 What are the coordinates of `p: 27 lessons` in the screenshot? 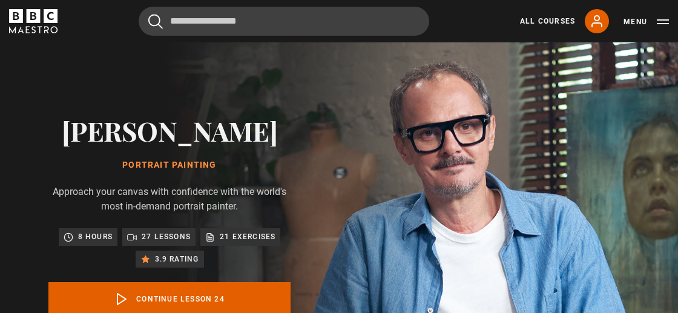 It's located at (166, 237).